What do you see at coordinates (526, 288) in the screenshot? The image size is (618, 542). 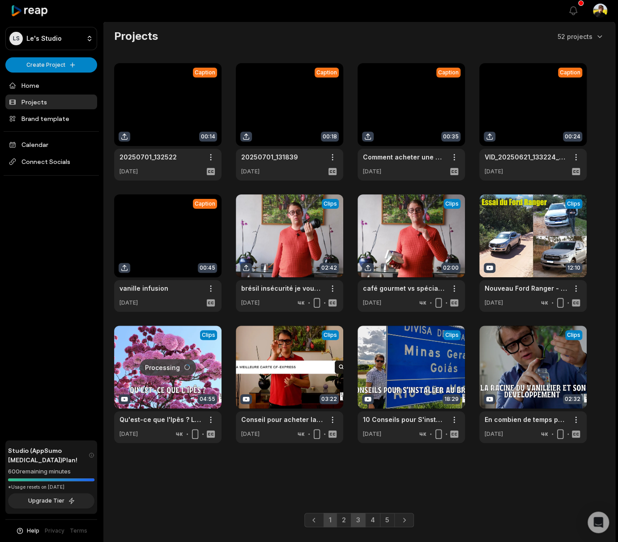 I see `a: Nouveau Ford Ranger - Essai - Première Impression - Un pick up beau comme un camion` at bounding box center [526, 288].